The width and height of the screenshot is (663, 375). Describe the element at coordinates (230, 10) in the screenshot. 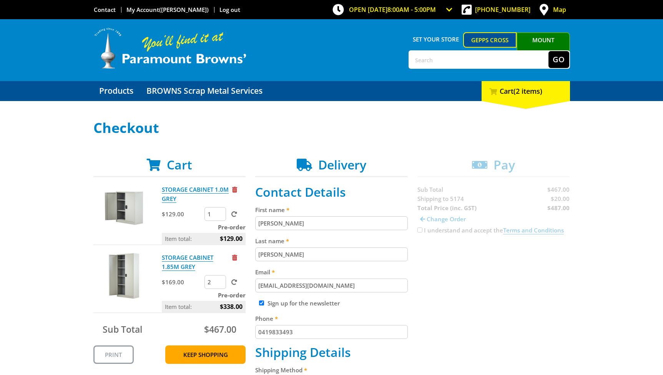

I see `a: Log out` at that location.